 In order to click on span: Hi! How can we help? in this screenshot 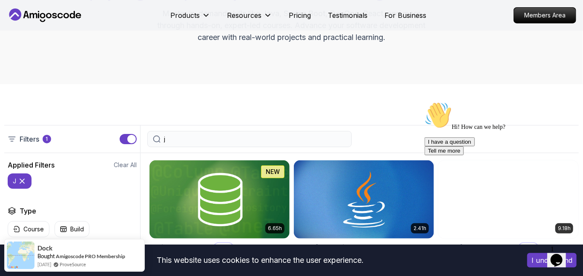, I will do `click(44, 29)`.